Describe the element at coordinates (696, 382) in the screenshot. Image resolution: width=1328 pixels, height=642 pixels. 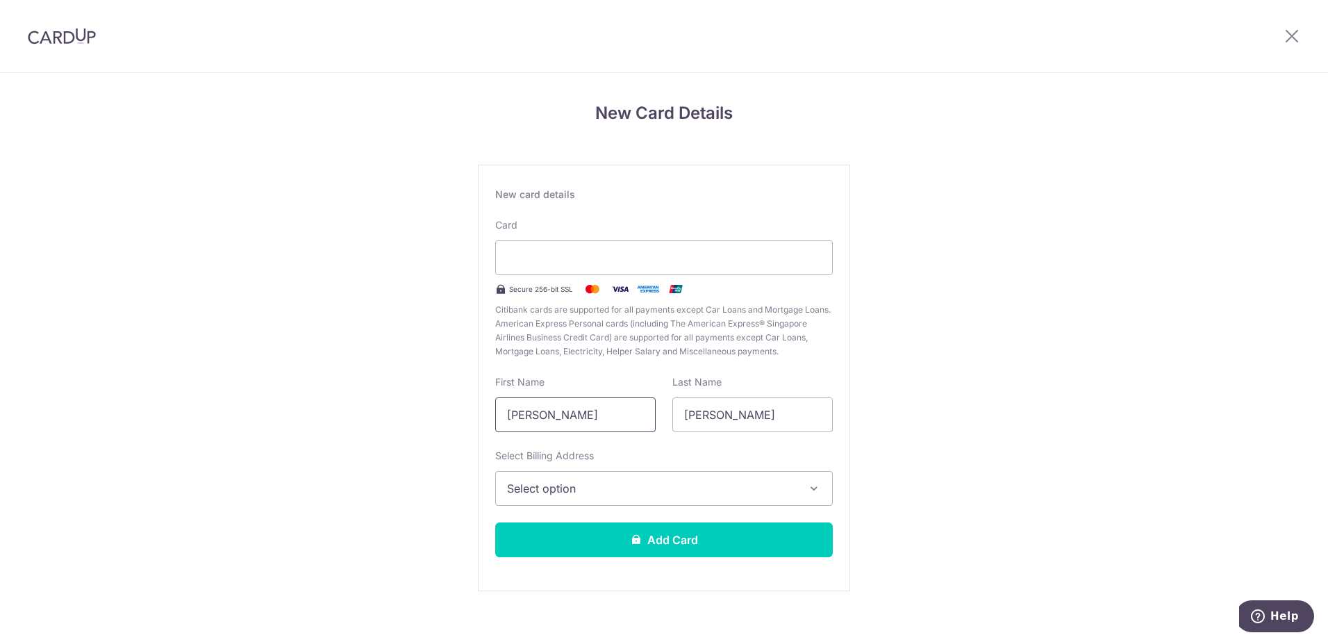
I see `label: Last Name` at that location.